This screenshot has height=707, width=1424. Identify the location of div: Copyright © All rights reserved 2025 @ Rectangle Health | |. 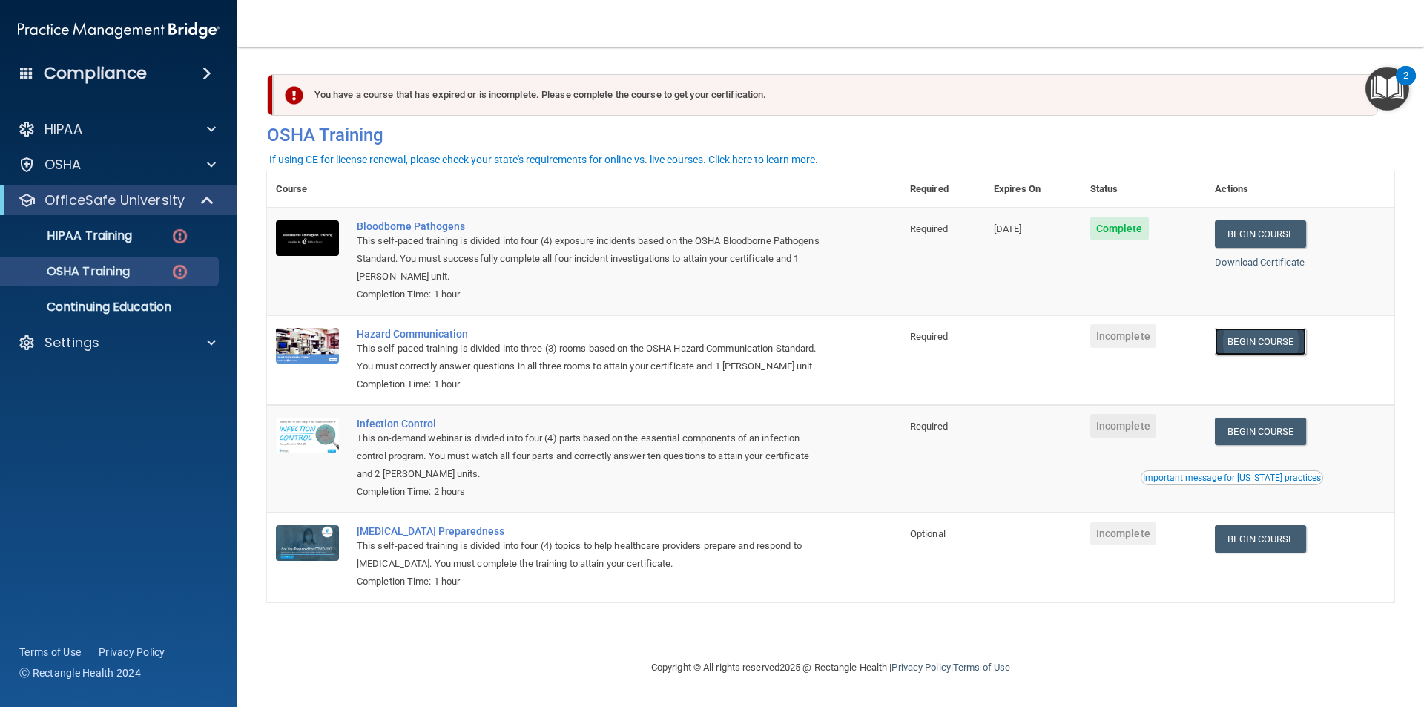
(830, 667).